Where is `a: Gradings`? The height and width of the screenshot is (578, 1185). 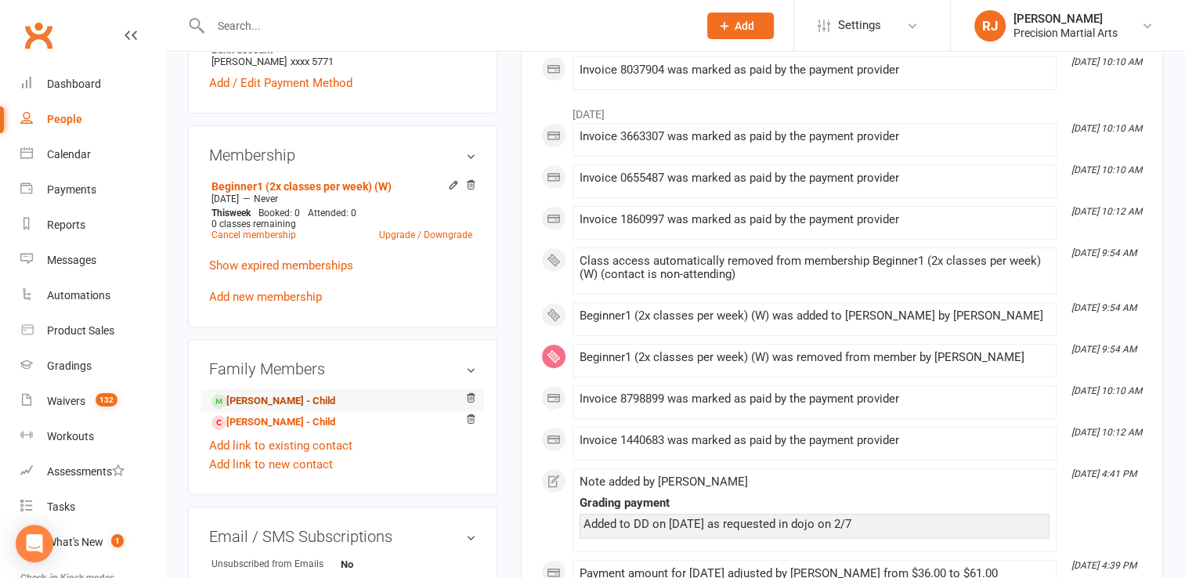
a: Gradings is located at coordinates (92, 366).